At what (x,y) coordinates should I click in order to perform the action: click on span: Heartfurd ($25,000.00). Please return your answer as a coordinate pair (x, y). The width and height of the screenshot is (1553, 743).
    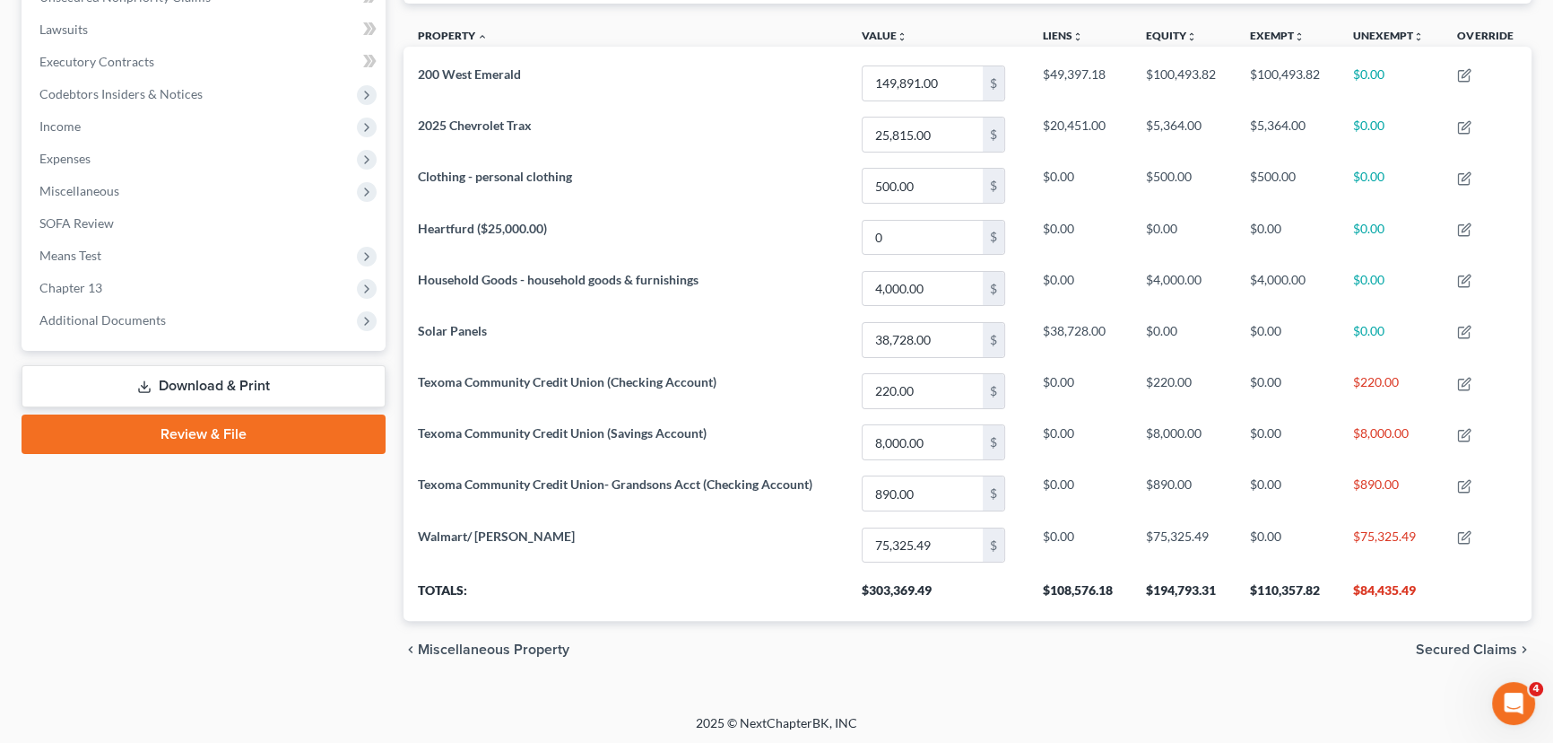
    Looking at the image, I should click on (482, 228).